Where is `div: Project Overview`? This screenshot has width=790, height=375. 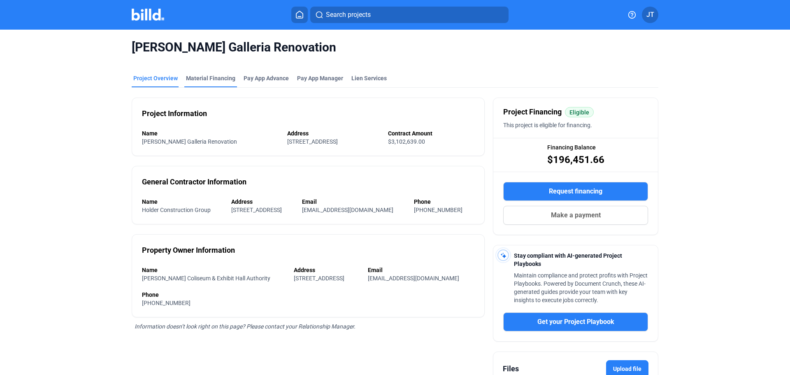
div: Project Overview is located at coordinates (155, 78).